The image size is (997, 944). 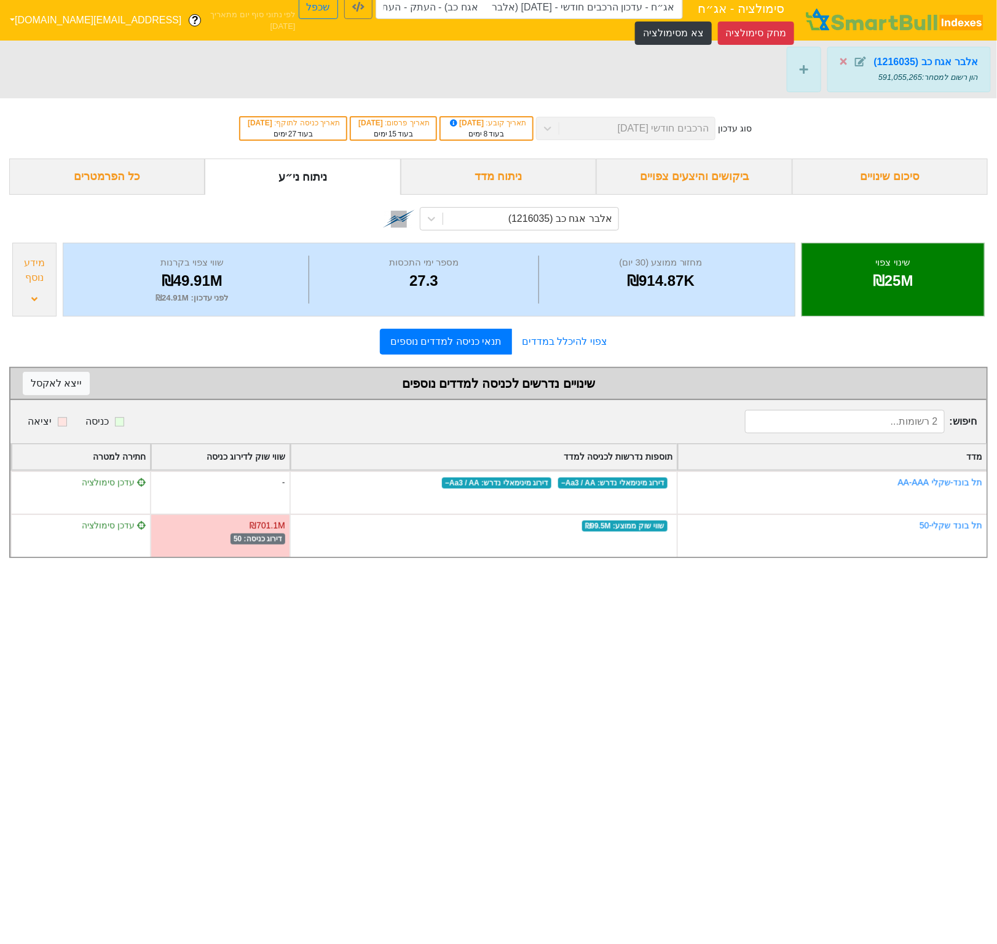 I want to click on div: מספר ימי התכסות, so click(x=424, y=263).